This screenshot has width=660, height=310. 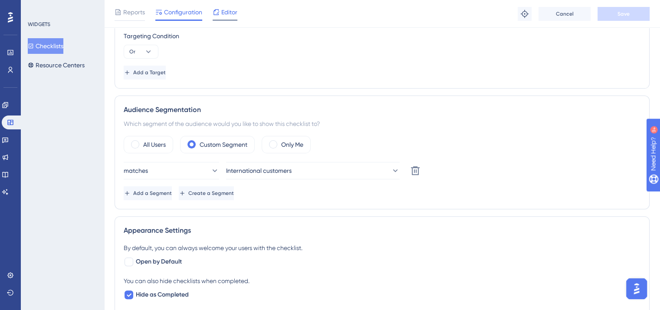 What do you see at coordinates (39, 24) in the screenshot?
I see `div: WIDGETS` at bounding box center [39, 24].